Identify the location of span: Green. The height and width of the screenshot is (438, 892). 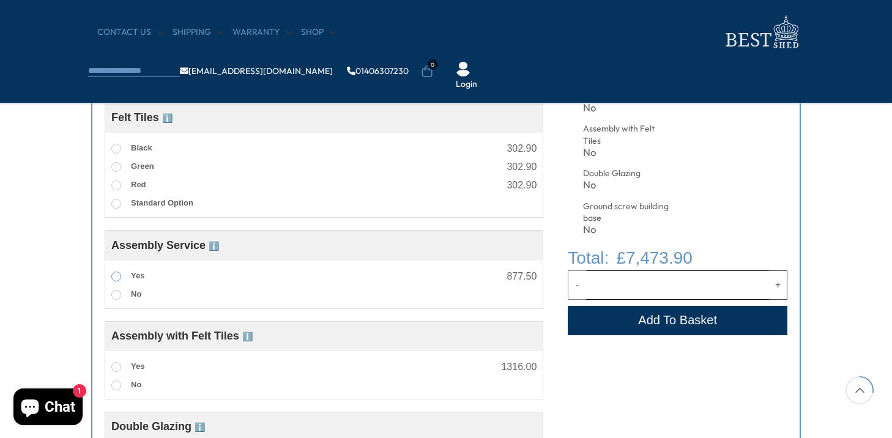
(143, 166).